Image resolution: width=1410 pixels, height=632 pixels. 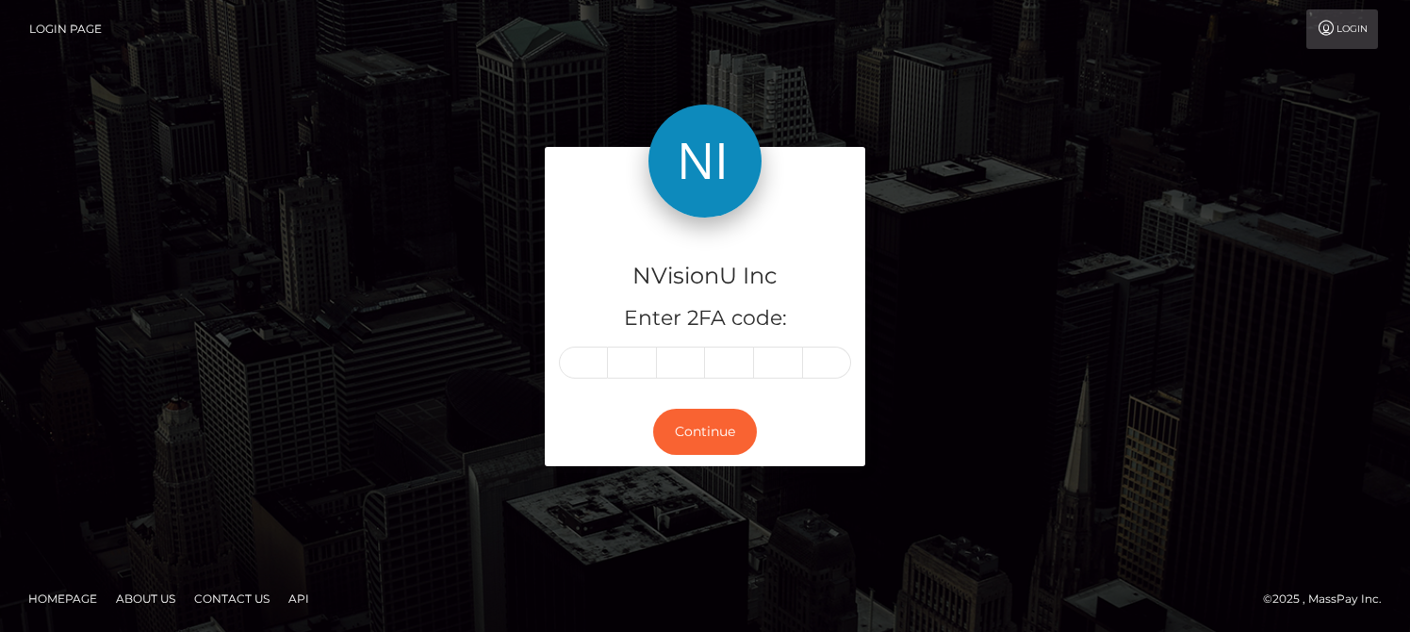 I want to click on a: Homepage, so click(x=62, y=598).